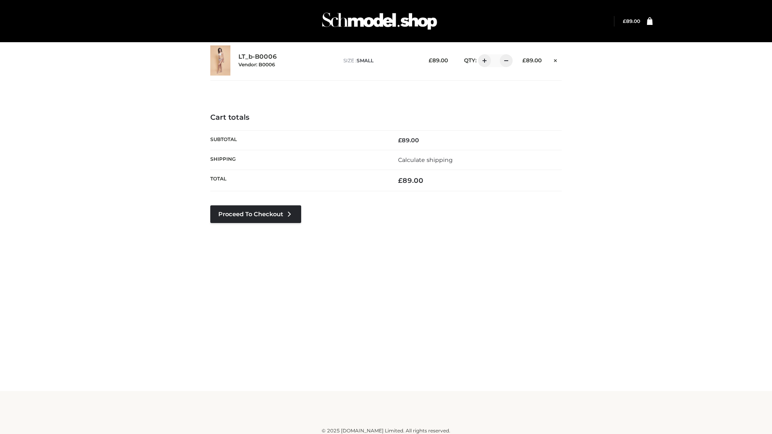  I want to click on th: Subtotal, so click(298, 140).